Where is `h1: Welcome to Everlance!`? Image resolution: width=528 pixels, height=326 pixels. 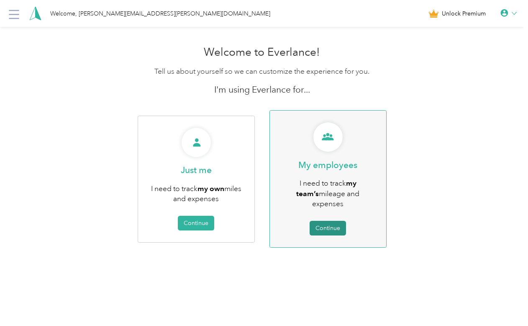
h1: Welcome to Everlance! is located at coordinates (262, 52).